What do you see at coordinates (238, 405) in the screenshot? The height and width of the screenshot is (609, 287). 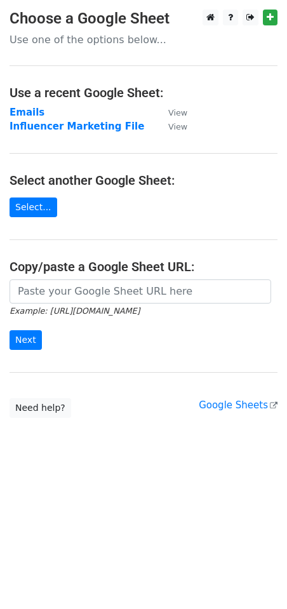 I see `a: Google Sheets` at bounding box center [238, 405].